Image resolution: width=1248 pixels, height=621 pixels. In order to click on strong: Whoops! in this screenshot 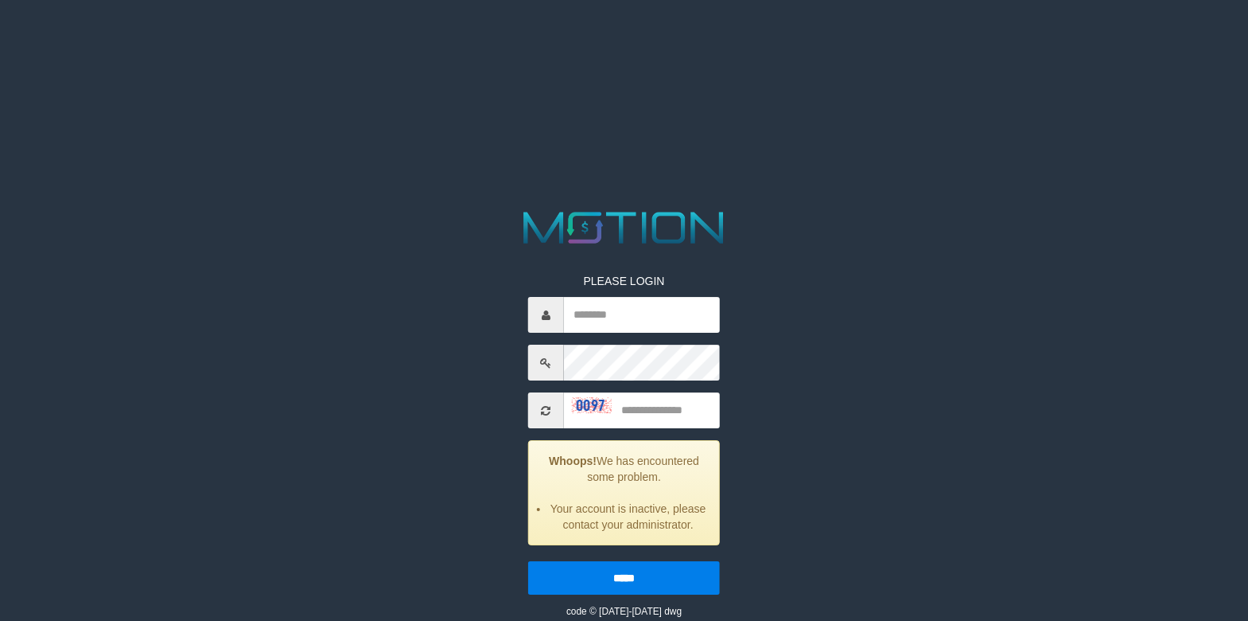, I will do `click(573, 461)`.